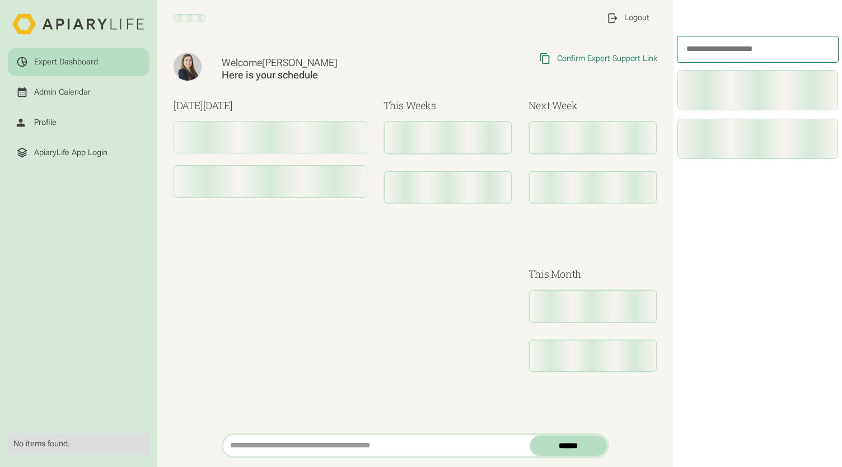 The image size is (842, 467). What do you see at coordinates (593, 105) in the screenshot?
I see `h3: Next Week` at bounding box center [593, 105].